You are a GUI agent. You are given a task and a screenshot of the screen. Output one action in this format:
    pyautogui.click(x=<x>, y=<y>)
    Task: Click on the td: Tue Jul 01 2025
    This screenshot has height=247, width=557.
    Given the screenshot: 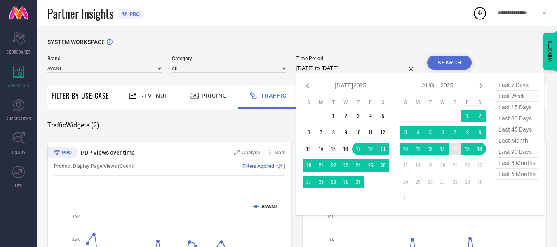 What is the action you would take?
    pyautogui.click(x=333, y=116)
    